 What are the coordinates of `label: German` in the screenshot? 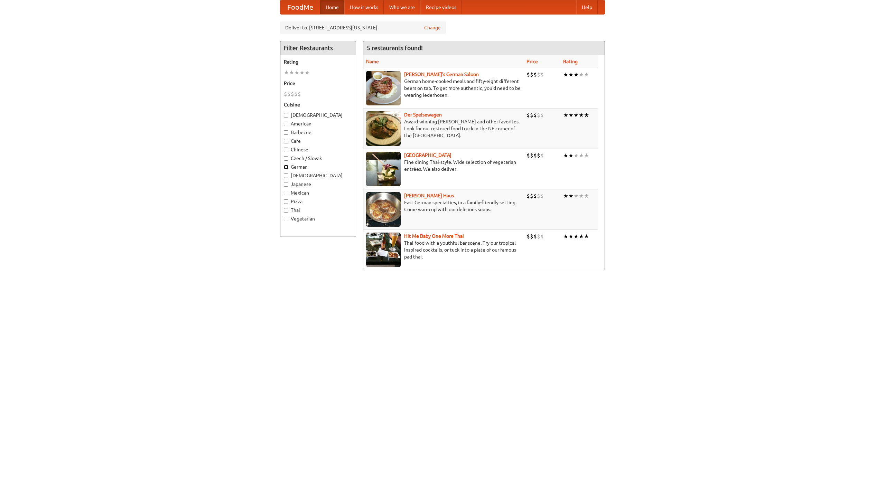 It's located at (318, 167).